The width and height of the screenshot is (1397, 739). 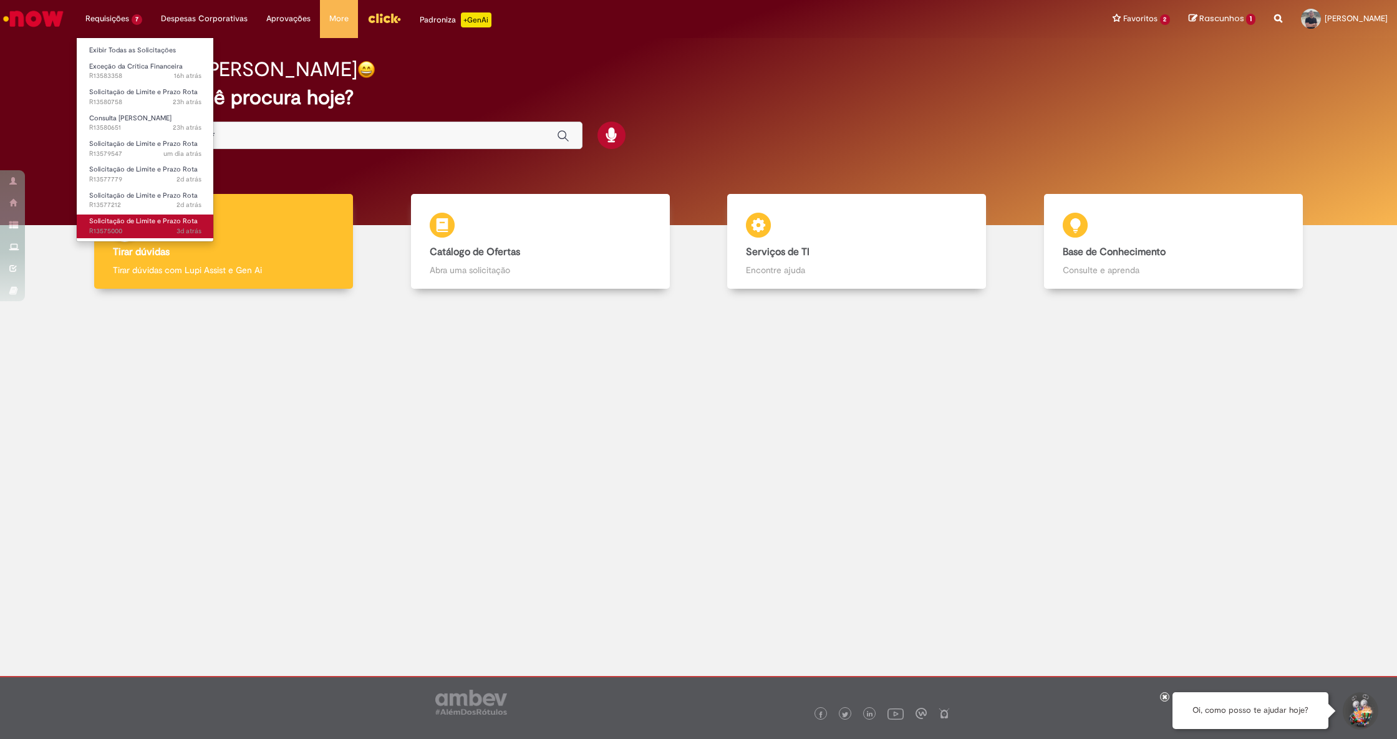 What do you see at coordinates (204, 19) in the screenshot?
I see `span: Despesas Corporativas` at bounding box center [204, 19].